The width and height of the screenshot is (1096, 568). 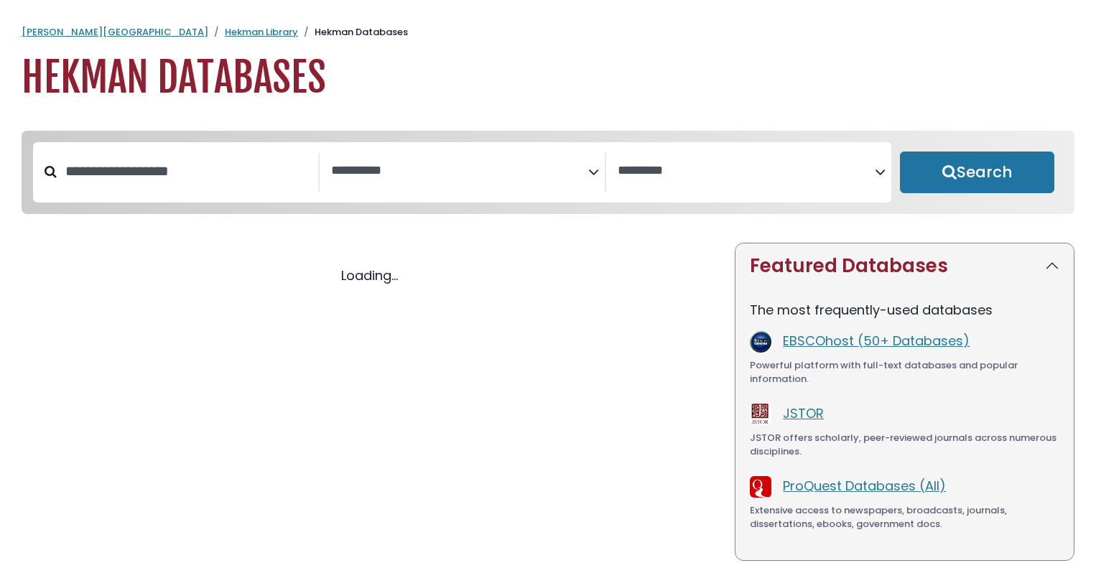 I want to click on a: JSTOR, so click(x=803, y=413).